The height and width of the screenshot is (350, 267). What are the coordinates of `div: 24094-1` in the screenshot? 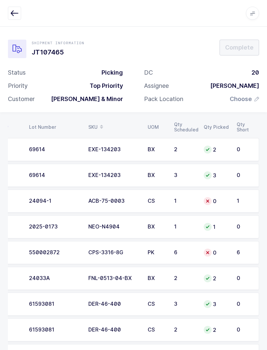 It's located at (55, 201).